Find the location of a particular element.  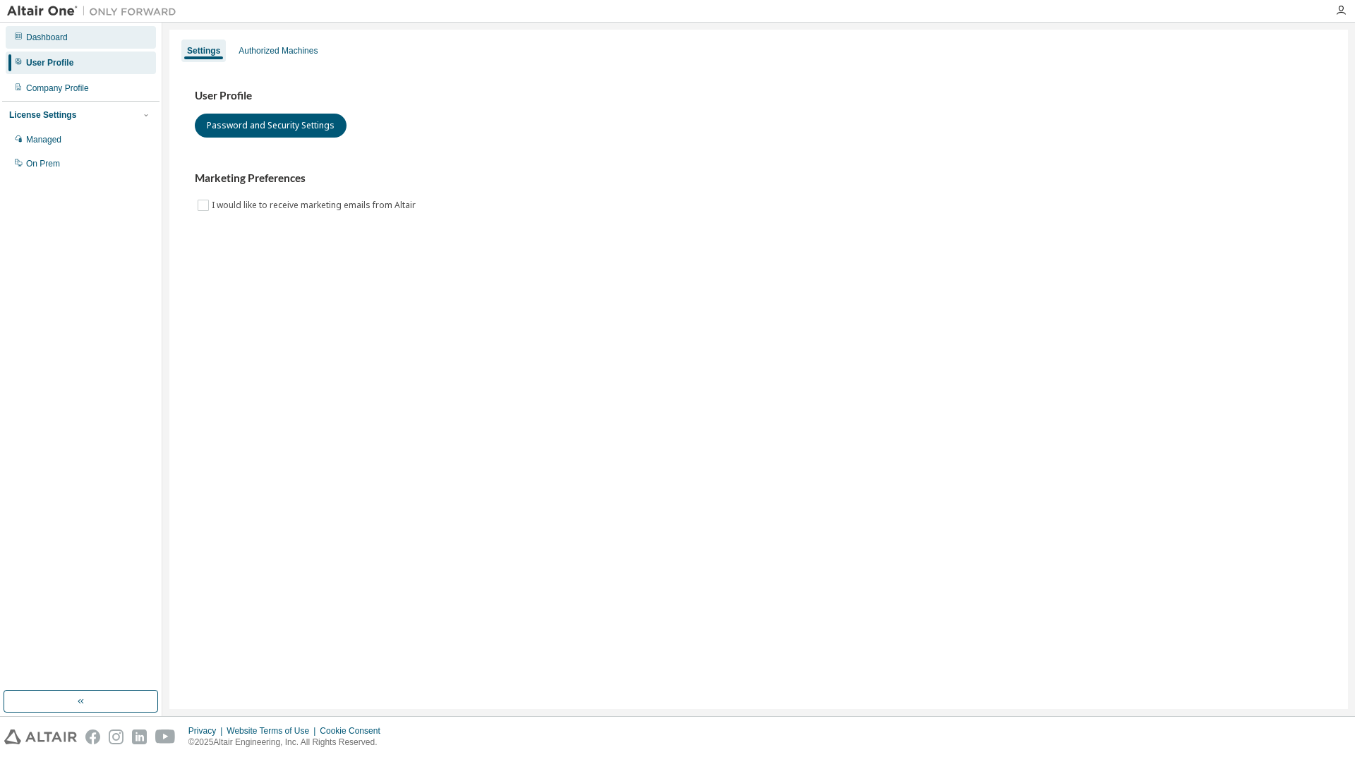

div: Authorized Machines is located at coordinates (278, 51).